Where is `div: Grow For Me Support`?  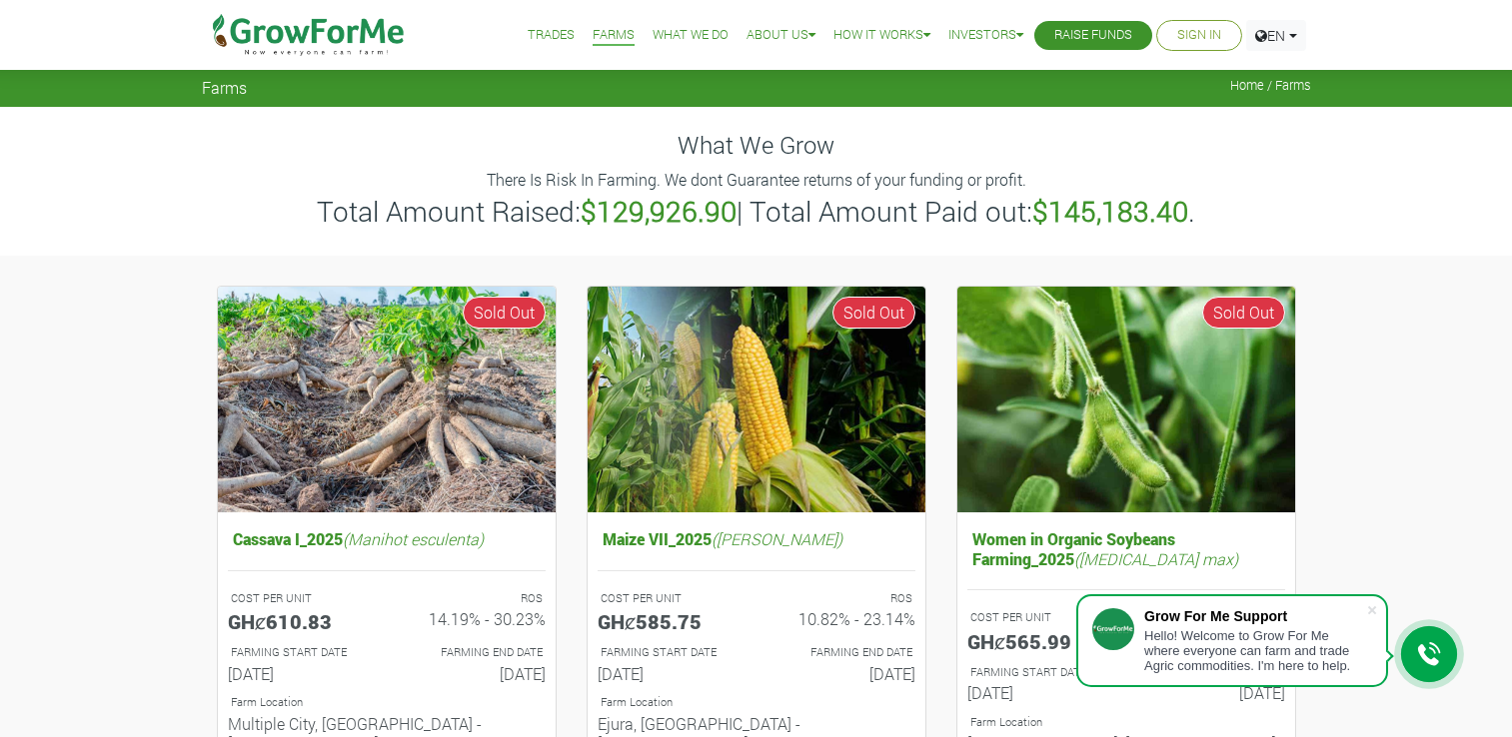 div: Grow For Me Support is located at coordinates (1255, 617).